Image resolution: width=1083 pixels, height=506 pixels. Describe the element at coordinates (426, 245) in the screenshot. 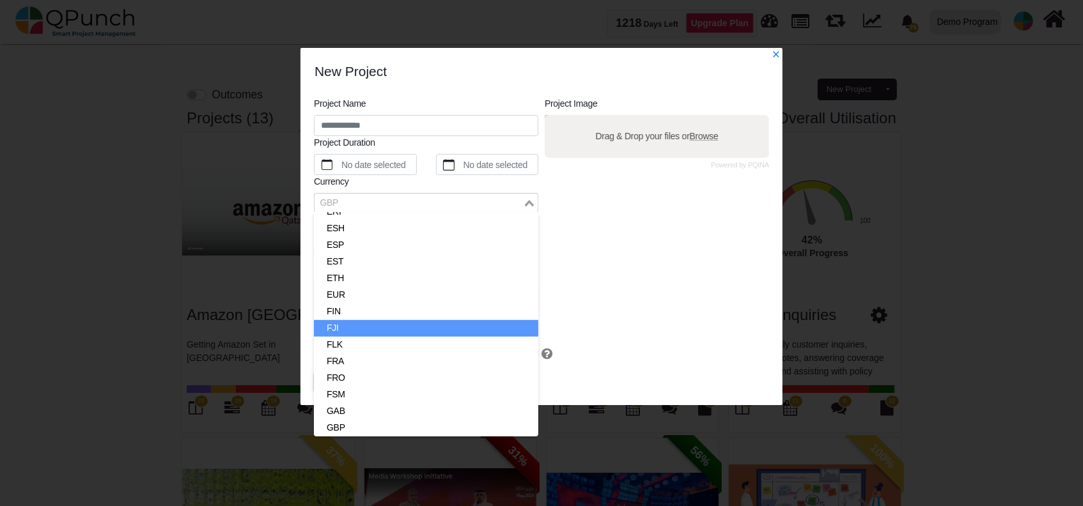

I see `li: ESP` at that location.